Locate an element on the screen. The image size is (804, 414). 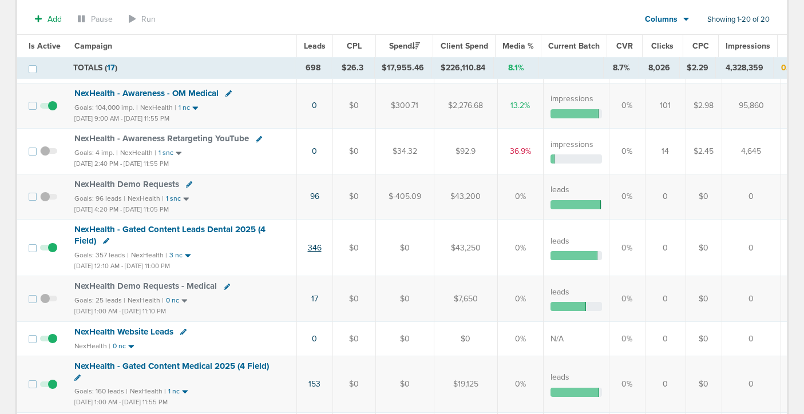
td: $300.71 is located at coordinates (405, 105).